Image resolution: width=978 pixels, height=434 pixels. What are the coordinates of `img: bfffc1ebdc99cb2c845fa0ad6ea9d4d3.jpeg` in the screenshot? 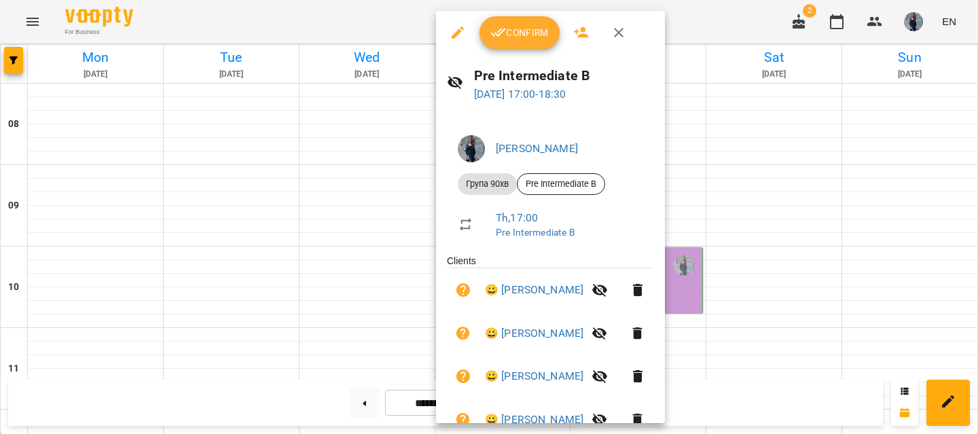 It's located at (471, 149).